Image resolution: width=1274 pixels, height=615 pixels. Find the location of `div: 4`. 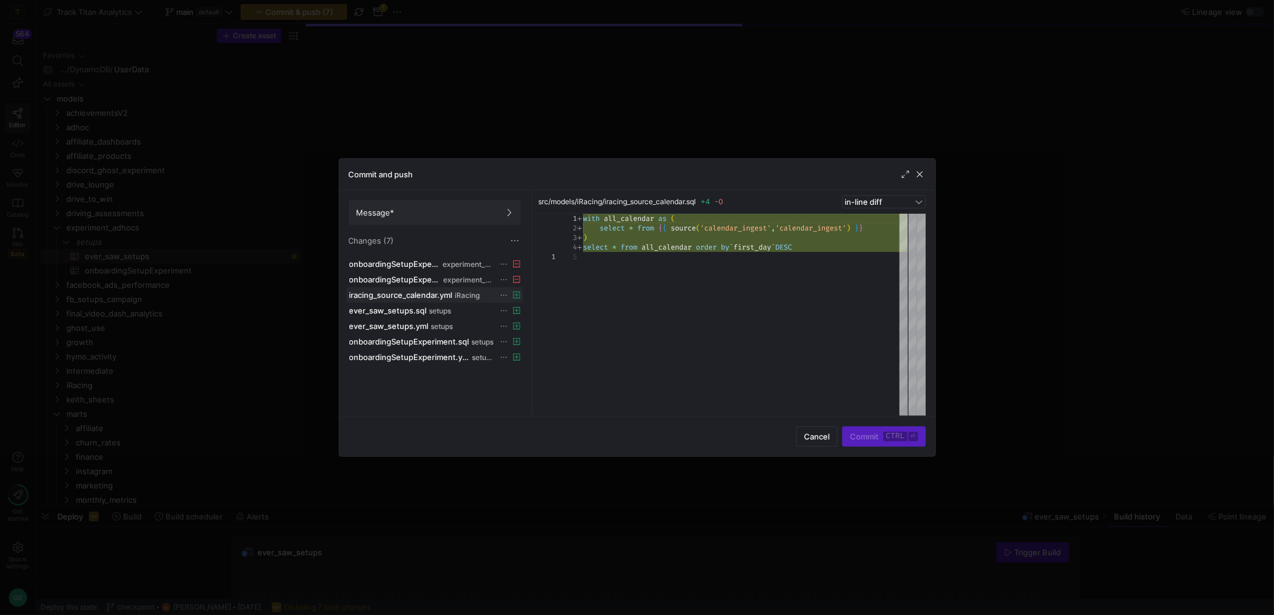

div: 4 is located at coordinates (566, 247).